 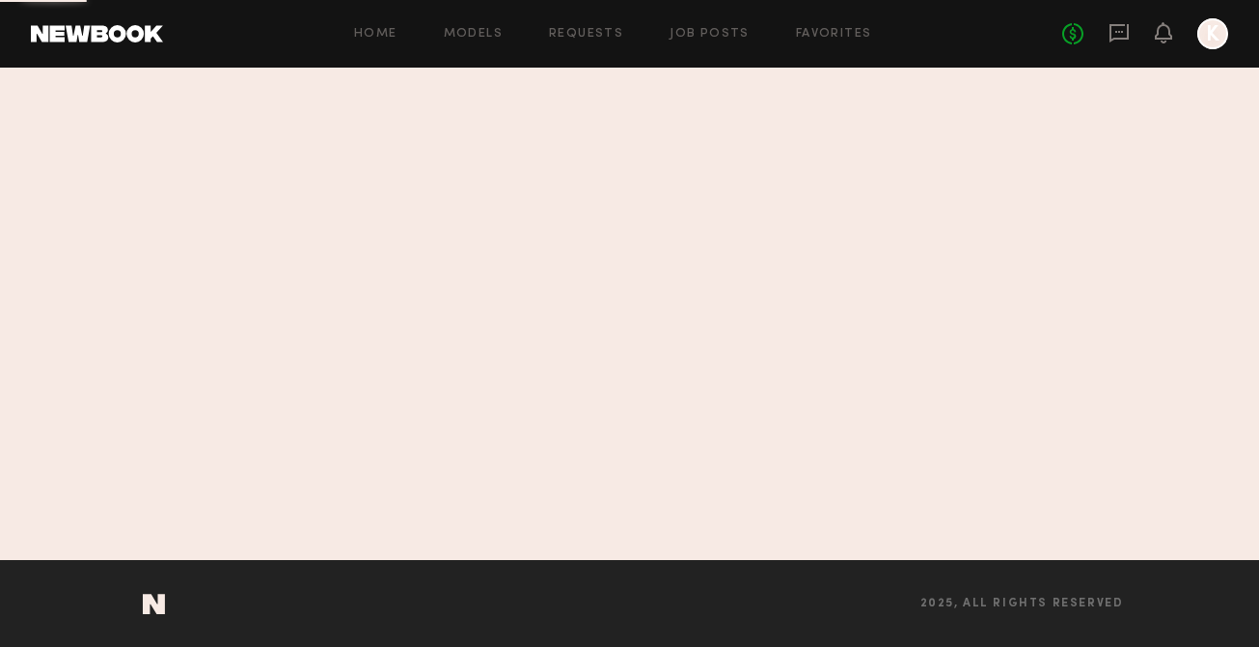 I want to click on a: K, so click(x=1213, y=34).